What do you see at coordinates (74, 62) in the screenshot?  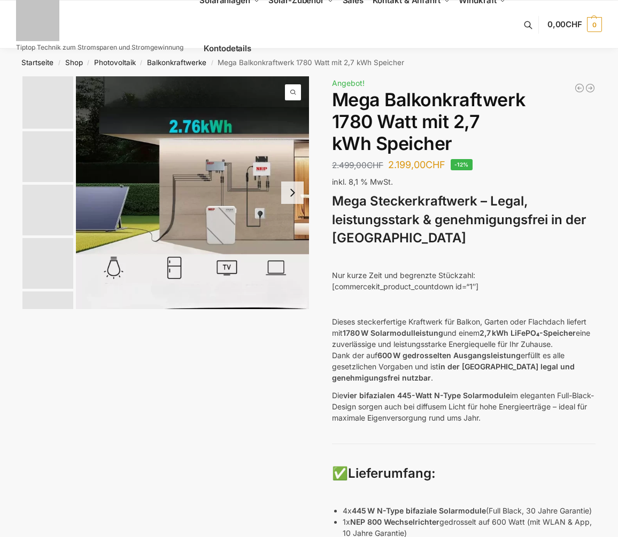 I see `a: Shop` at bounding box center [74, 62].